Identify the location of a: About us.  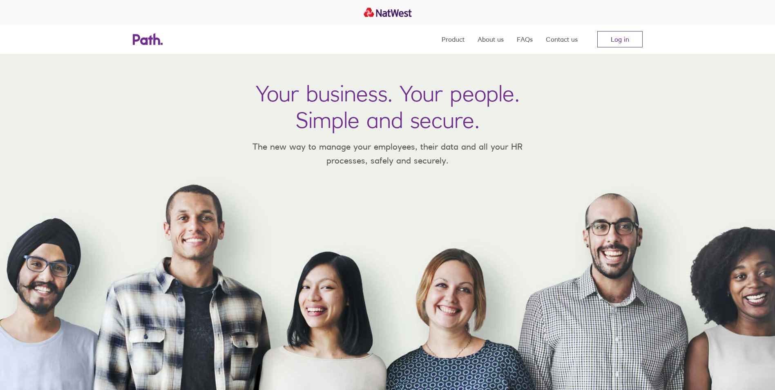
(491, 39).